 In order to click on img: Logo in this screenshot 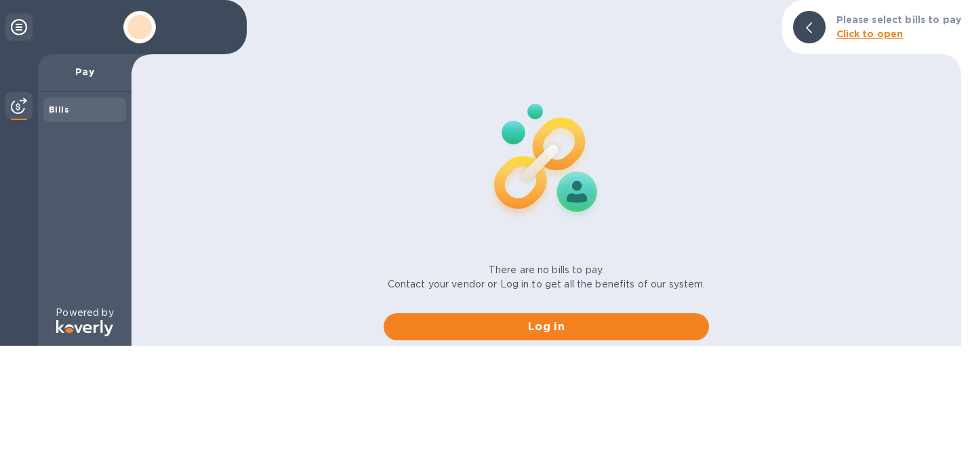, I will do `click(85, 328)`.